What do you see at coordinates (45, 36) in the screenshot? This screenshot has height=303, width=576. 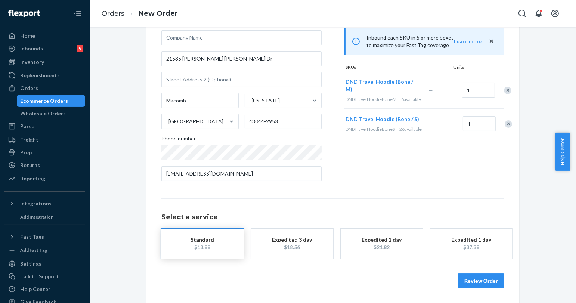 I see `a: Home` at bounding box center [45, 36].